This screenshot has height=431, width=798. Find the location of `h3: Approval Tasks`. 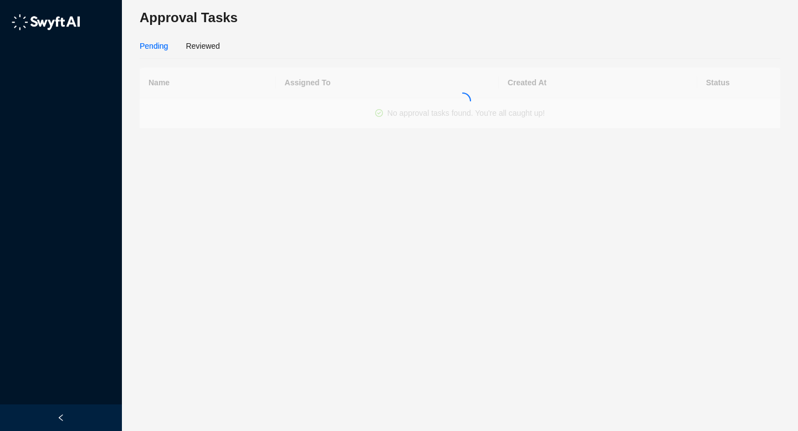

h3: Approval Tasks is located at coordinates (460, 18).